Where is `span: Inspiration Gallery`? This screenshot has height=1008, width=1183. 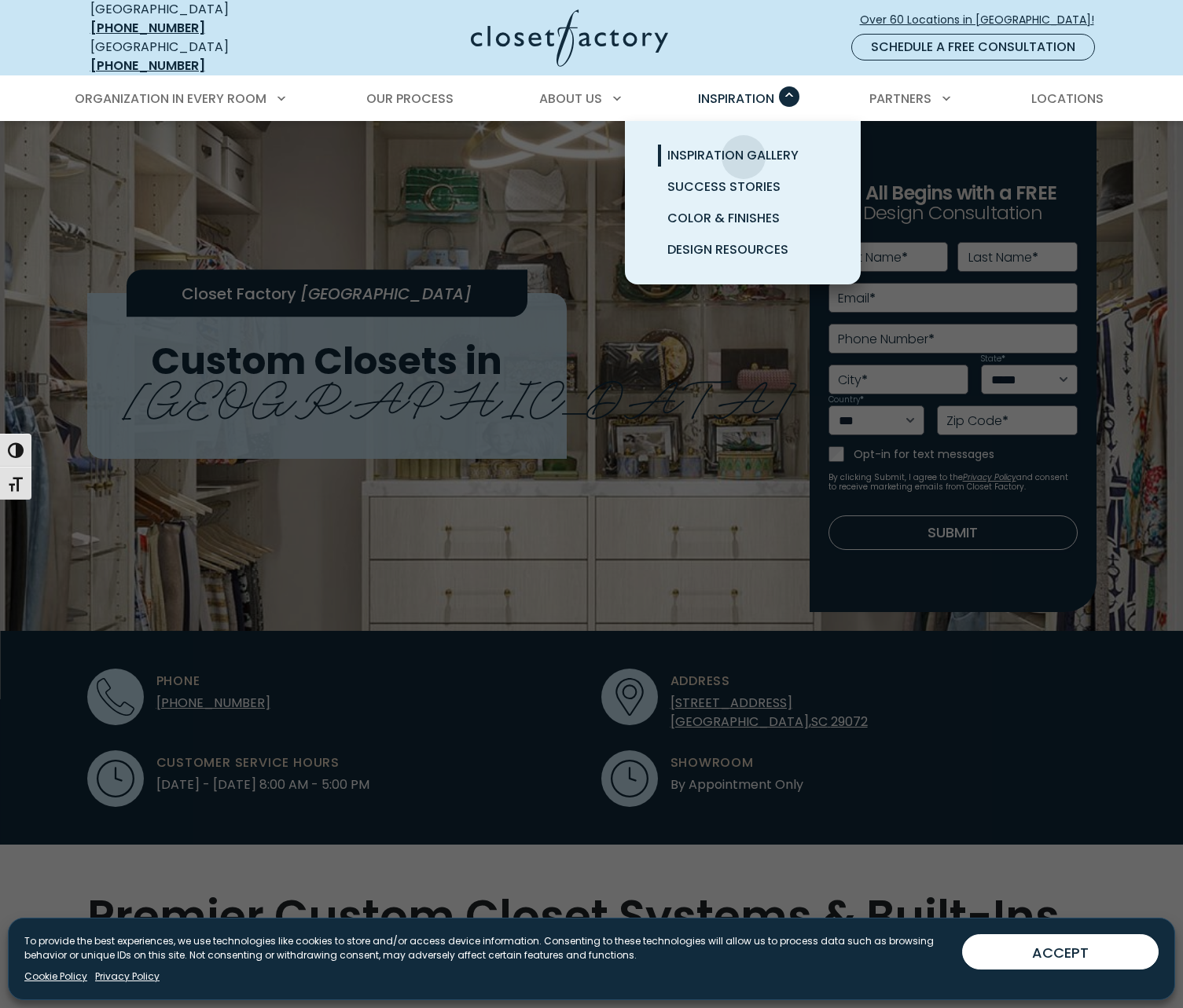
span: Inspiration Gallery is located at coordinates (732, 155).